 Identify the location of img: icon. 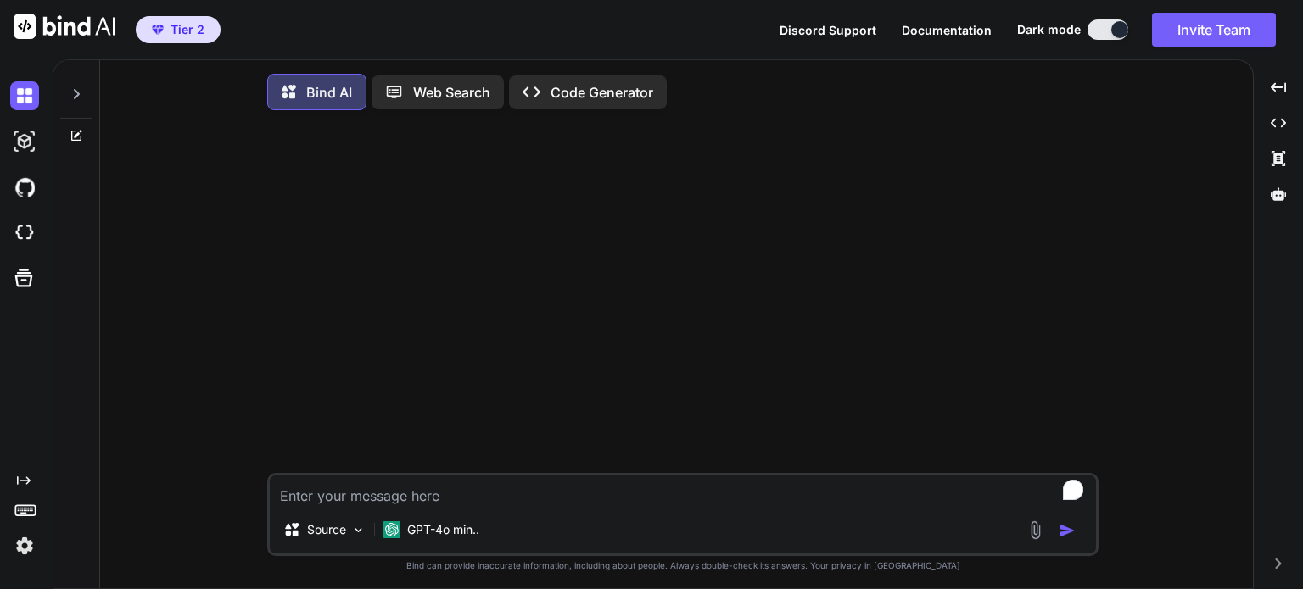
(1067, 531).